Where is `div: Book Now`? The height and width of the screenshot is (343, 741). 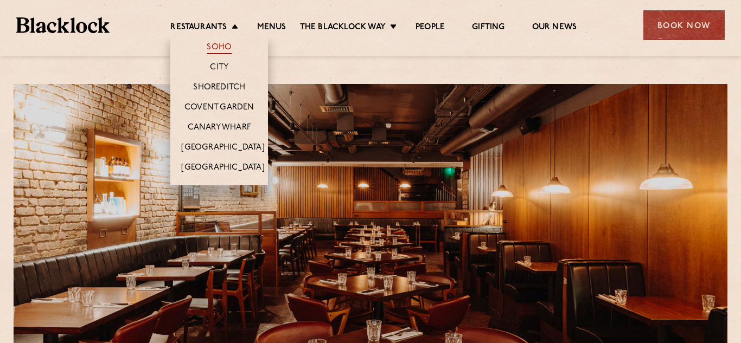
div: Book Now is located at coordinates (684, 25).